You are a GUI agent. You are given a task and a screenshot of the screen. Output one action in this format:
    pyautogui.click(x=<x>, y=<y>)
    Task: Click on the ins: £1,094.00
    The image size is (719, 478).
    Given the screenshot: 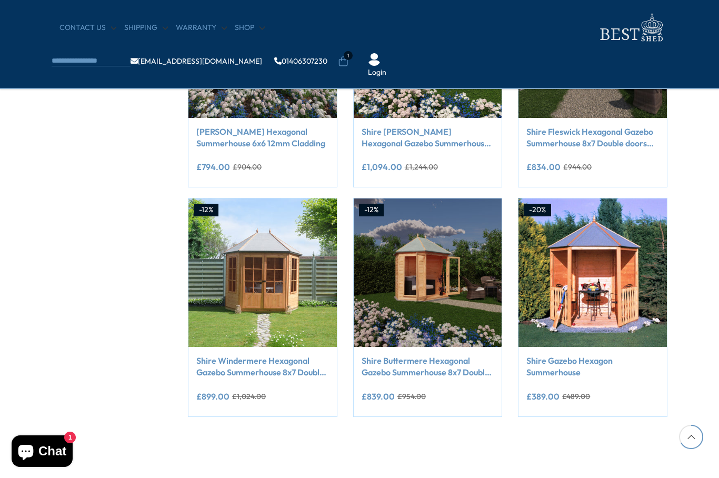 What is the action you would take?
    pyautogui.click(x=382, y=167)
    